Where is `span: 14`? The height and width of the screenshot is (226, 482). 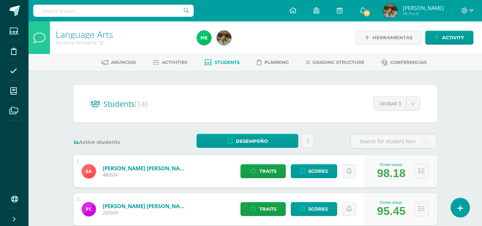 span: 14 is located at coordinates (76, 142).